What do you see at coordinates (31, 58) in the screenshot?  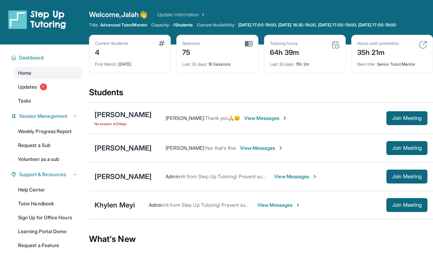 I see `span: Dashboard` at bounding box center [31, 58].